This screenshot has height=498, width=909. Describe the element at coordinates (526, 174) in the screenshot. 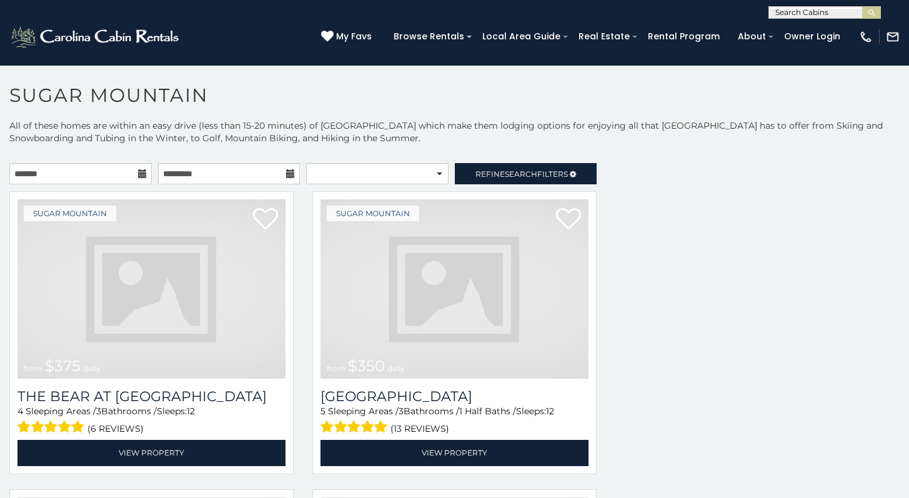

I see `a: RefineSearchFilters` at that location.